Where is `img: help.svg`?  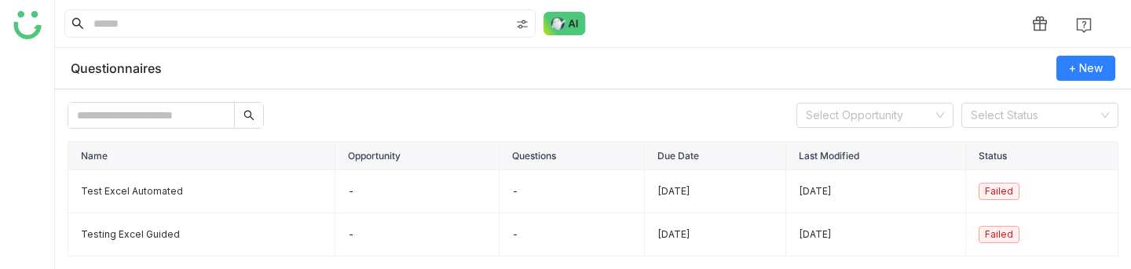 img: help.svg is located at coordinates (1083, 25).